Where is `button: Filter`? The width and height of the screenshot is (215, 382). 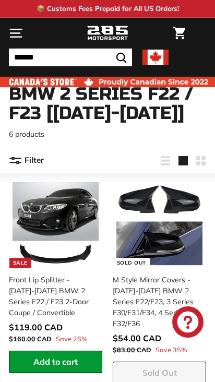
button: Filter is located at coordinates (26, 161).